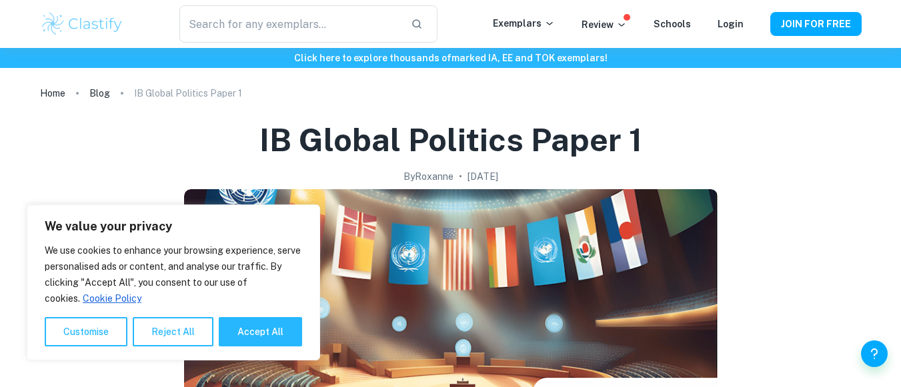 The image size is (901, 387). Describe the element at coordinates (53, 93) in the screenshot. I see `a: Home` at that location.